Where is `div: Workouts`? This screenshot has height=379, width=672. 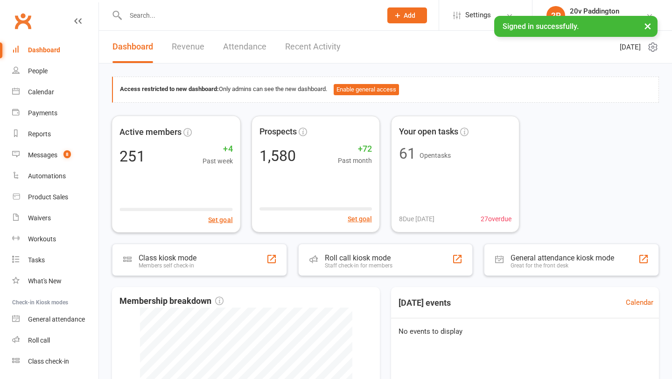 div: Workouts is located at coordinates (42, 239).